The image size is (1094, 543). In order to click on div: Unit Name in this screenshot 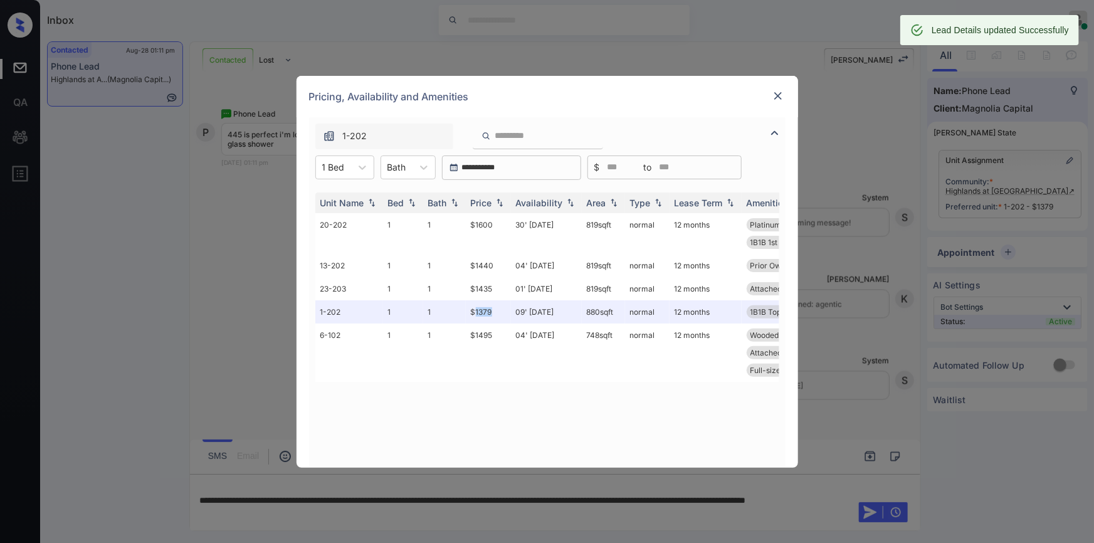, I will do `click(342, 203)`.